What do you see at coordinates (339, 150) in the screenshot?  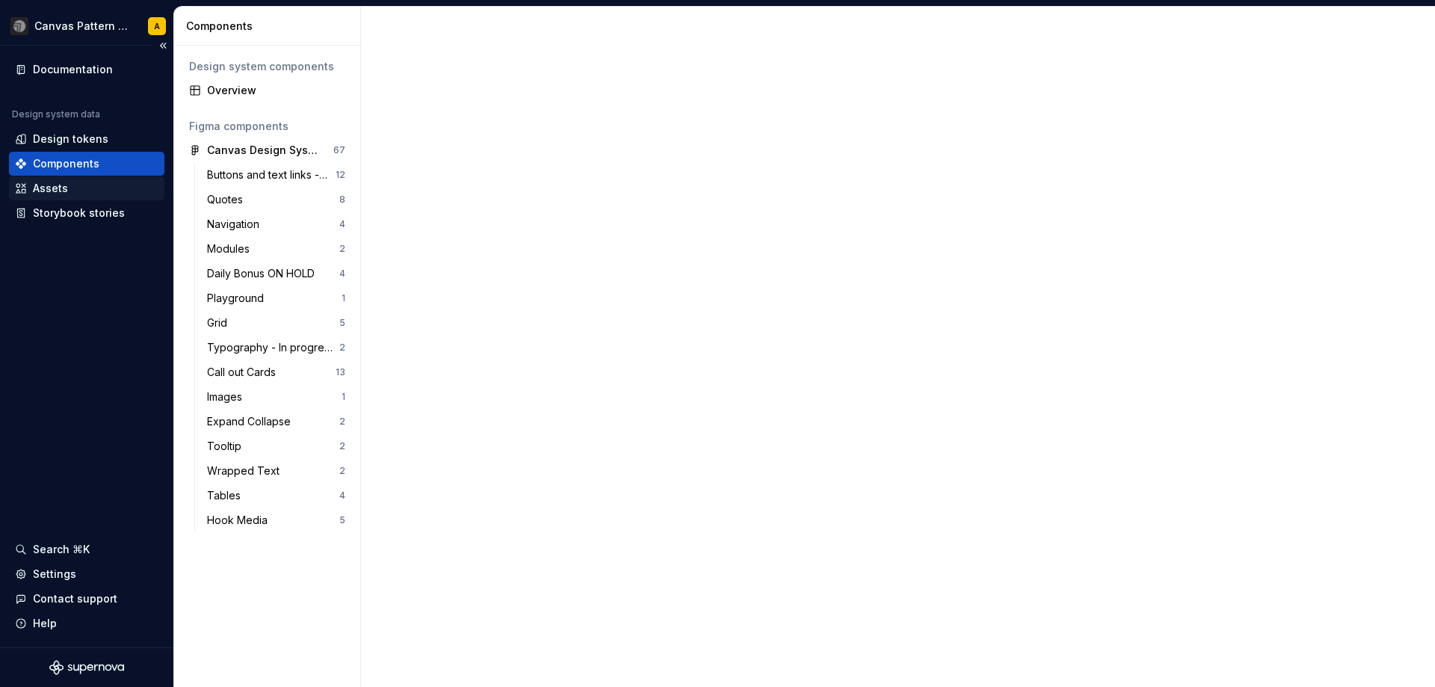 I see `div: 67` at bounding box center [339, 150].